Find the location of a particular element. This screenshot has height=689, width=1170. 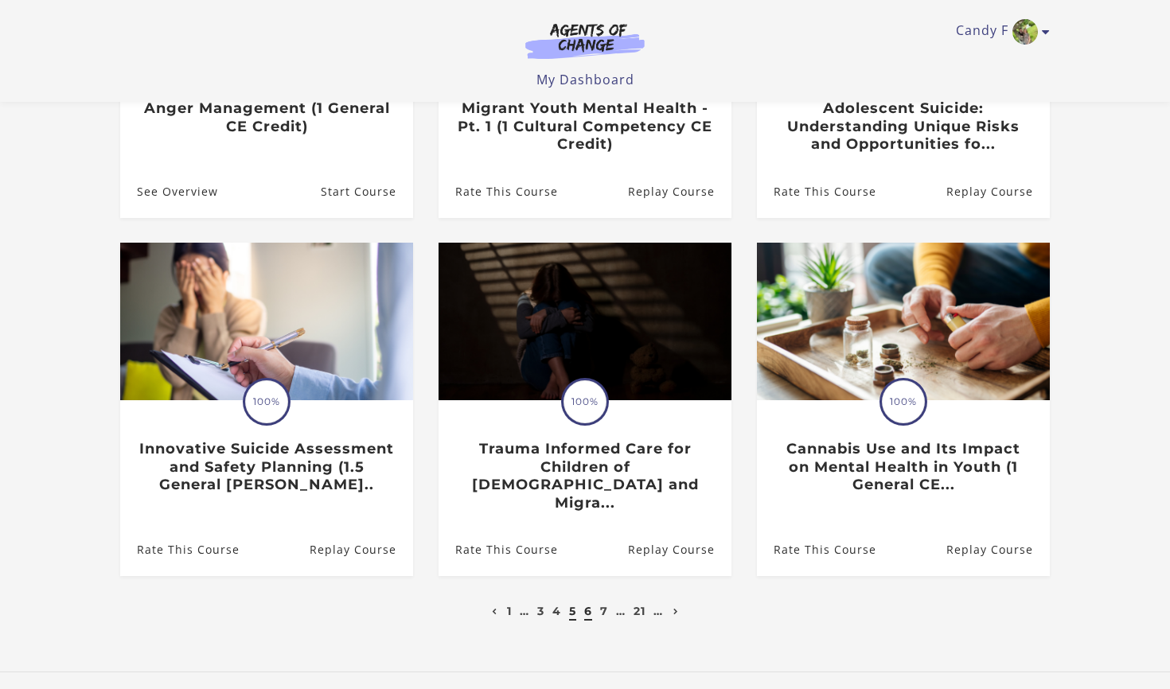

a: Previous page is located at coordinates (494, 611).